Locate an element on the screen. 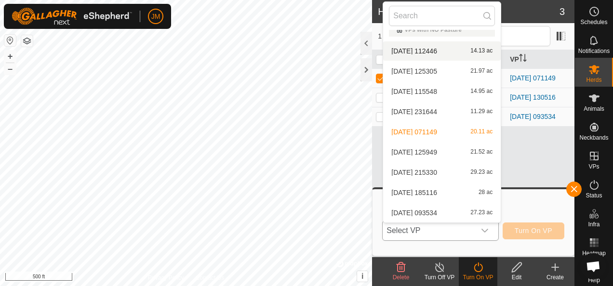  span: Infra is located at coordinates (594, 224).